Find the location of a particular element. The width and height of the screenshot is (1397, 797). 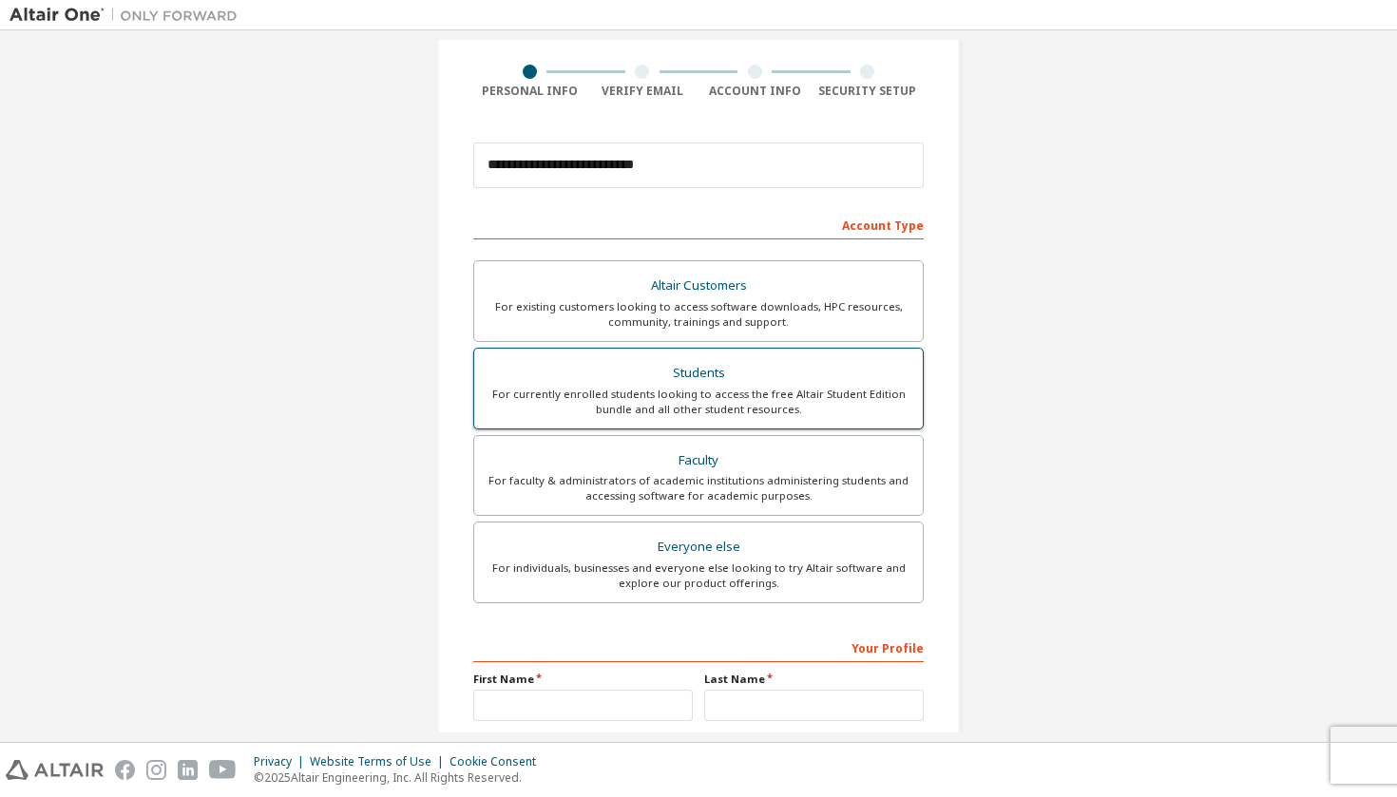

div: Faculty is located at coordinates (699, 461).